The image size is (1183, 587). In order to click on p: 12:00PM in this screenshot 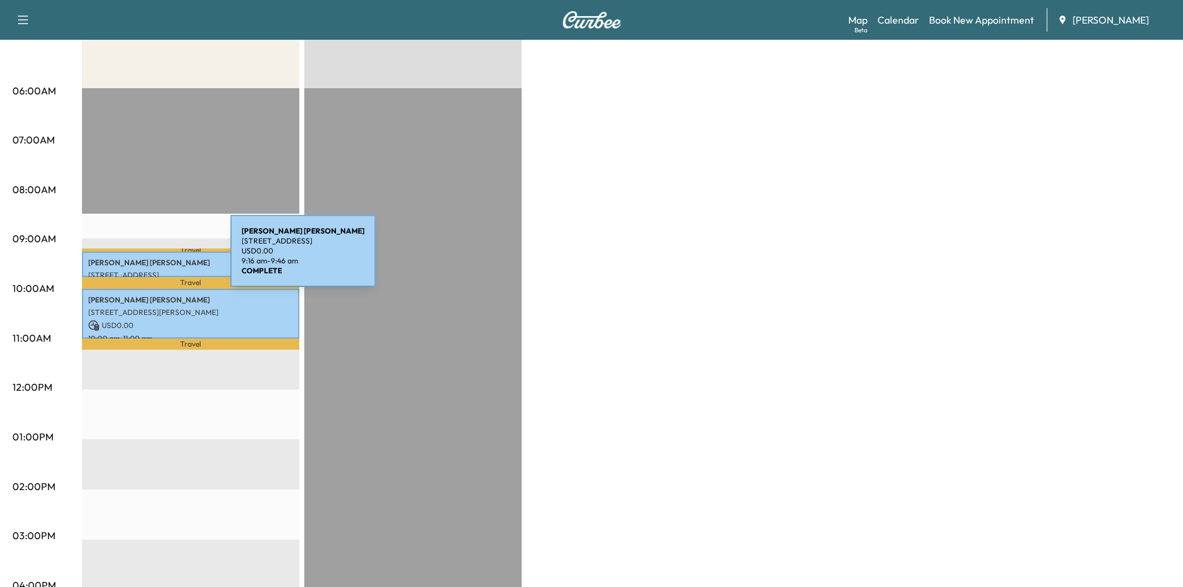, I will do `click(32, 387)`.